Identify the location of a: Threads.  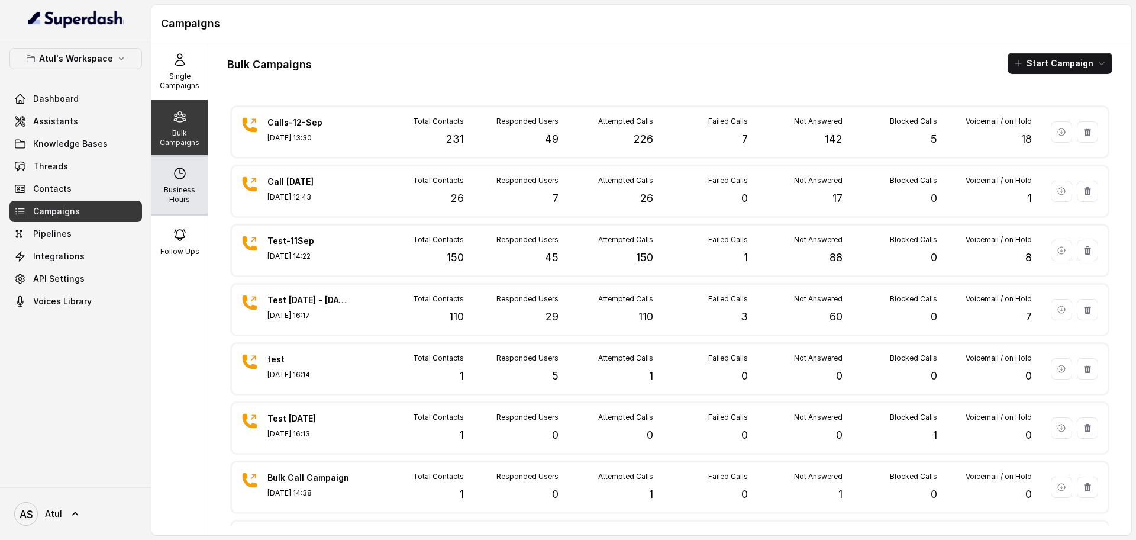
(76, 166).